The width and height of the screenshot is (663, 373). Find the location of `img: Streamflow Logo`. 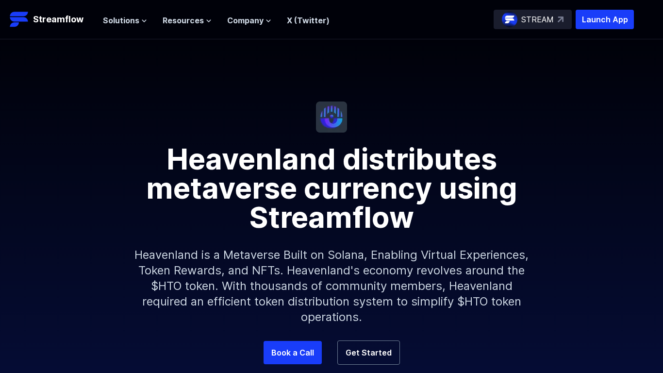

img: Streamflow Logo is located at coordinates (19, 19).